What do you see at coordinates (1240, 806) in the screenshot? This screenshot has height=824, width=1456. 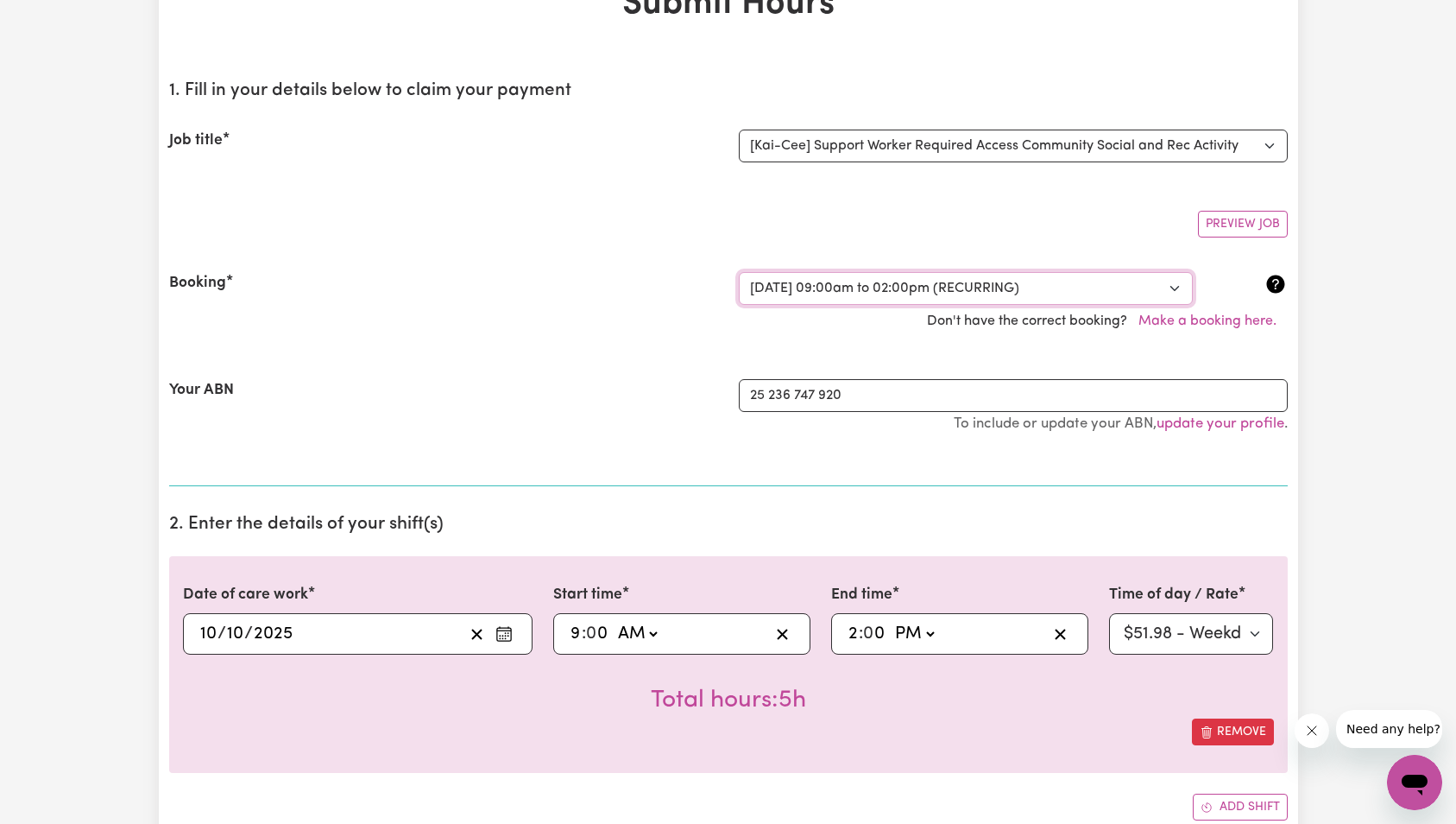 I see `button: Add another shift` at bounding box center [1240, 806].